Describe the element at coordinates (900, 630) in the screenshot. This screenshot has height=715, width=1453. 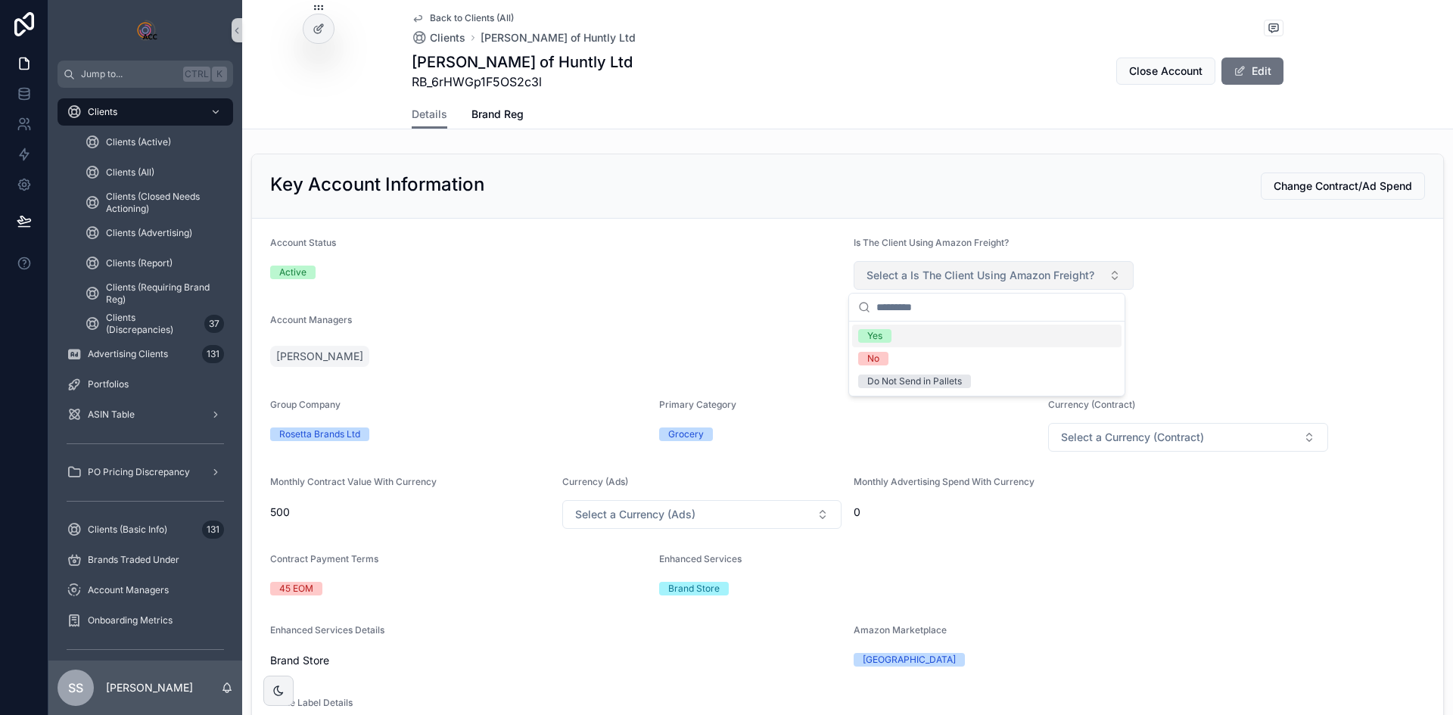
I see `span: Amazon Marketplace` at that location.